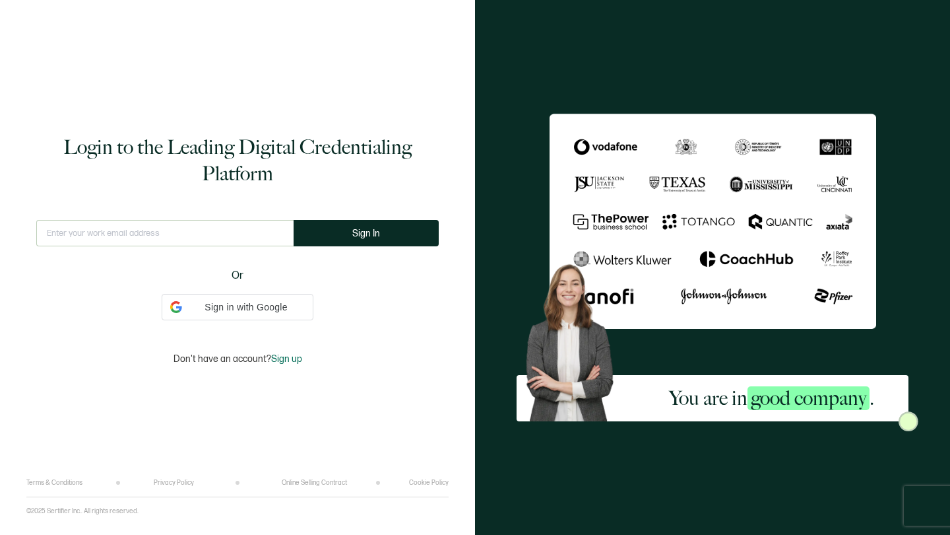 This screenshot has height=535, width=950. What do you see at coordinates (429, 483) in the screenshot?
I see `a: Cookie Policy` at bounding box center [429, 483].